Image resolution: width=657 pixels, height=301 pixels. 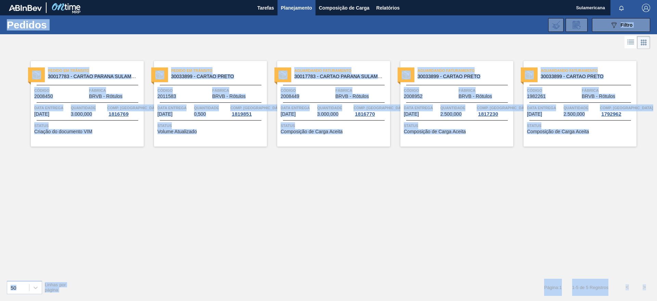 What do you see at coordinates (63, 131) in the screenshot?
I see `span: Criação do documento VIM` at bounding box center [63, 131].